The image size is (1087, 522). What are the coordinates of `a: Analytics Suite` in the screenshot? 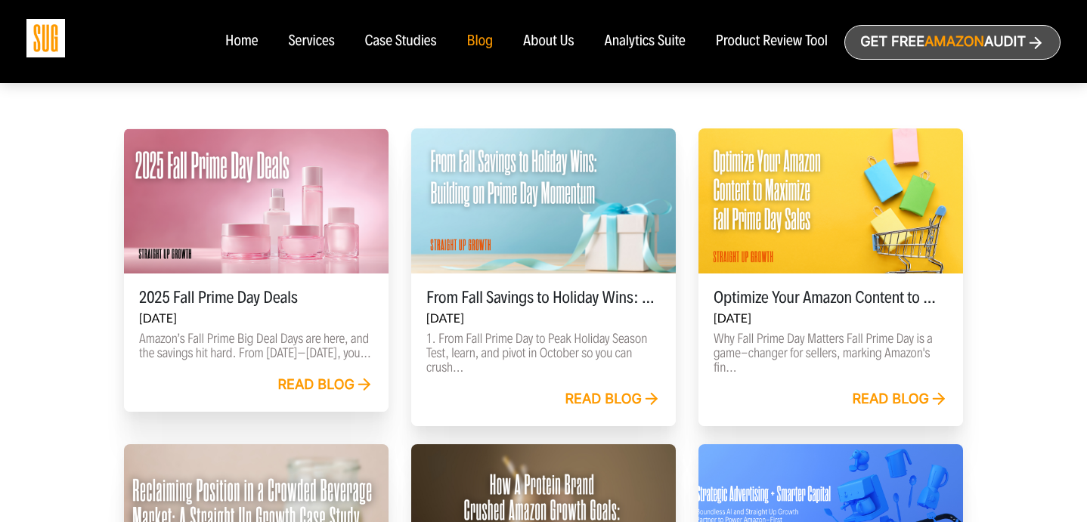 It's located at (645, 42).